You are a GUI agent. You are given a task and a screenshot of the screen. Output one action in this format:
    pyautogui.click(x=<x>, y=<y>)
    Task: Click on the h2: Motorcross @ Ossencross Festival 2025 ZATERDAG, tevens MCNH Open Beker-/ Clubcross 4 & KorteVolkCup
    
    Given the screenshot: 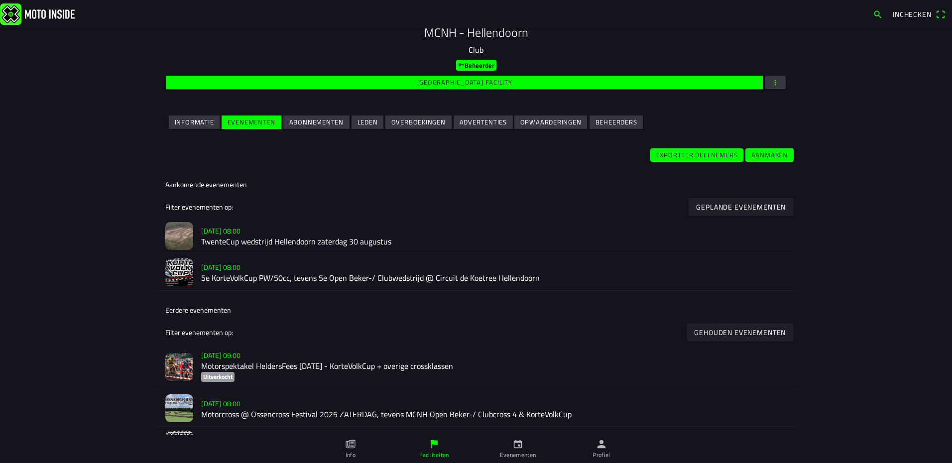 What is the action you would take?
    pyautogui.click(x=494, y=414)
    